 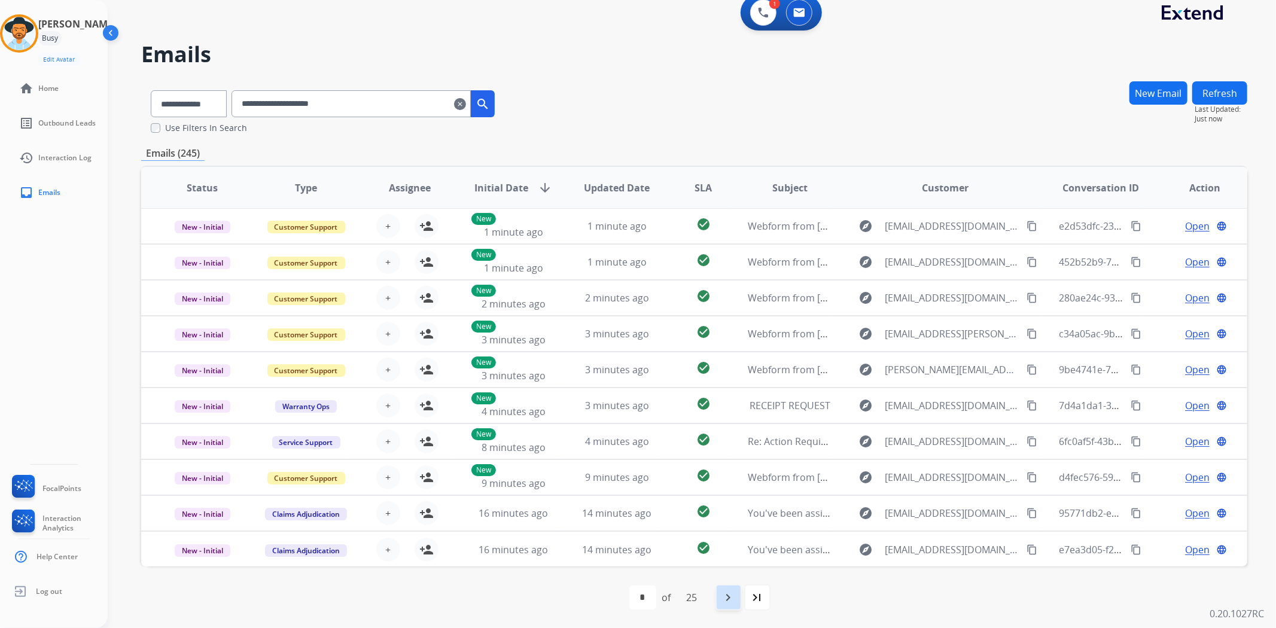 I want to click on span: 14 minutes ago, so click(x=617, y=513).